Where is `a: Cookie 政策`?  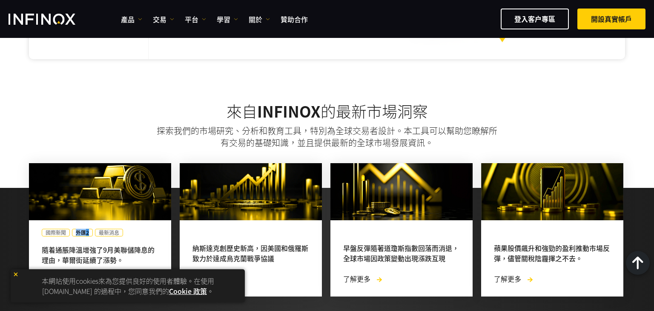
a: Cookie 政策 is located at coordinates (188, 291).